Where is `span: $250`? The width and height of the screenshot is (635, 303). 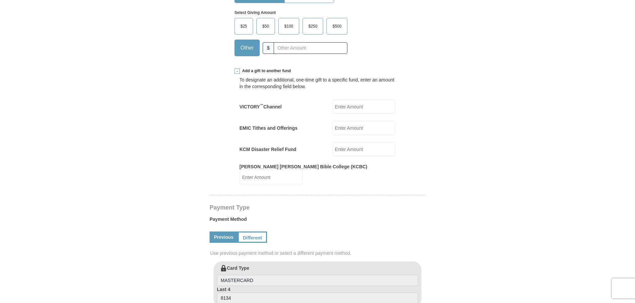 span: $250 is located at coordinates (313, 26).